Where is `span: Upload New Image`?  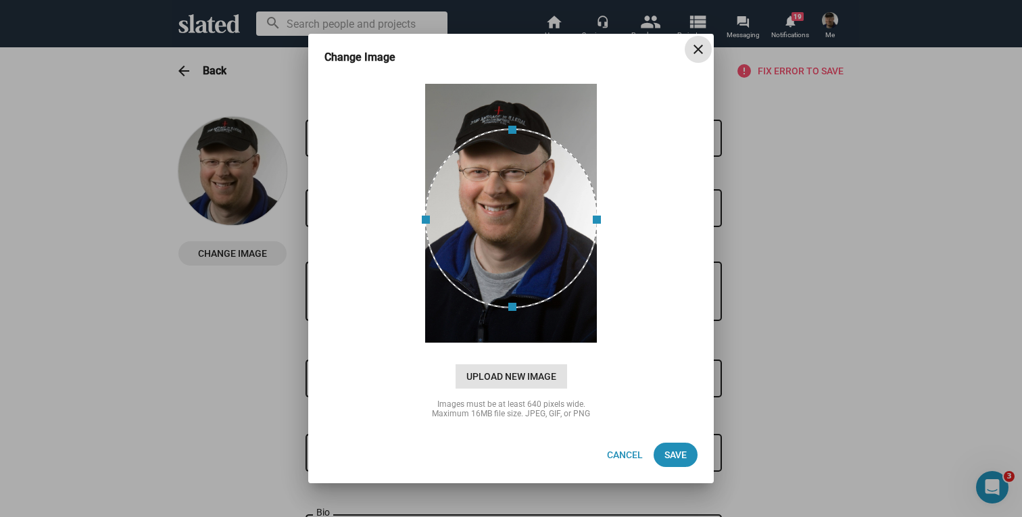 span: Upload New Image is located at coordinates (511, 377).